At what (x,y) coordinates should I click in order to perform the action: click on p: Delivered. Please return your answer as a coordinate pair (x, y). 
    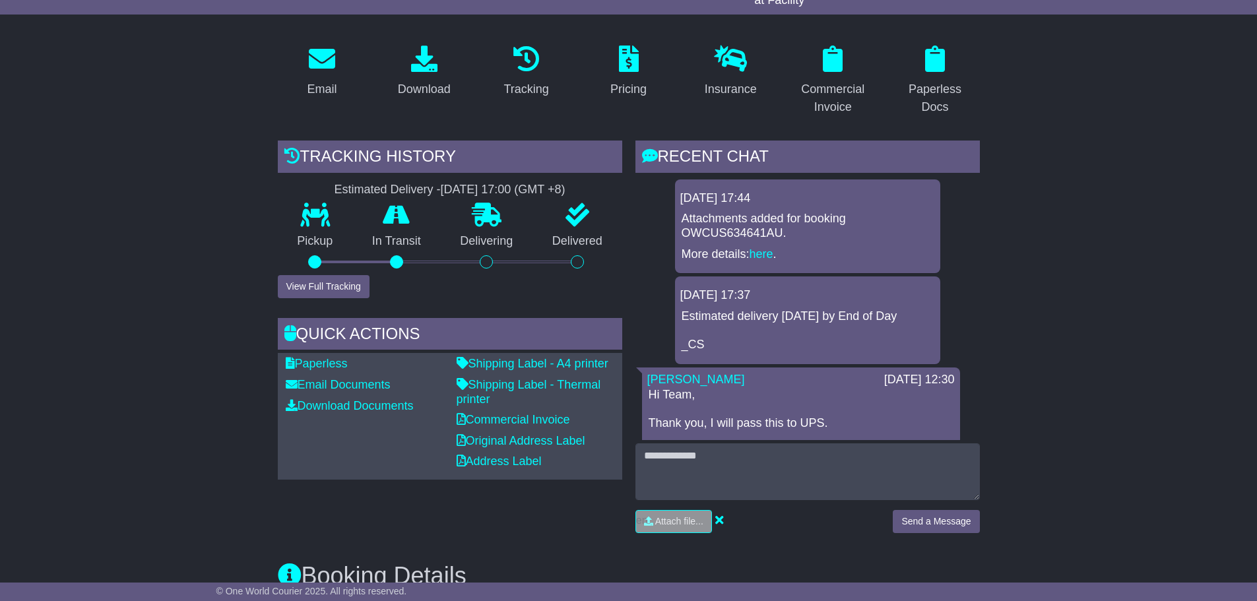
    Looking at the image, I should click on (577, 242).